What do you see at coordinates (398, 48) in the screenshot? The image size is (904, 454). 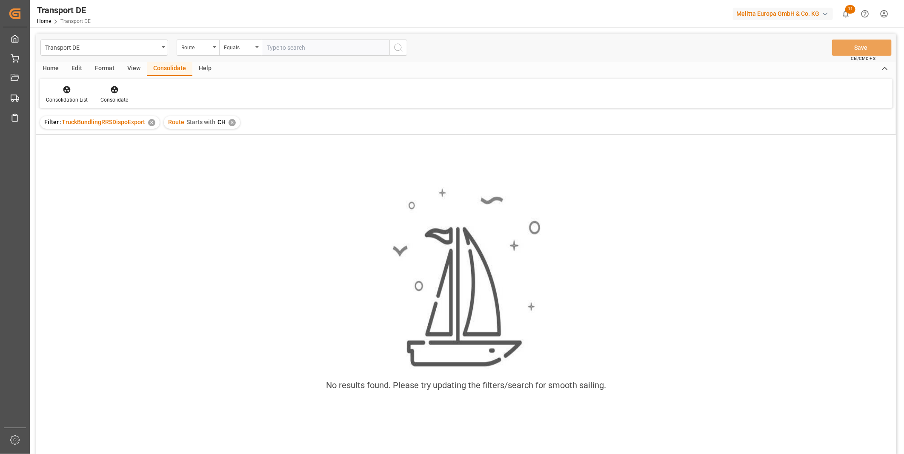 I see `button: search button` at bounding box center [398, 48].